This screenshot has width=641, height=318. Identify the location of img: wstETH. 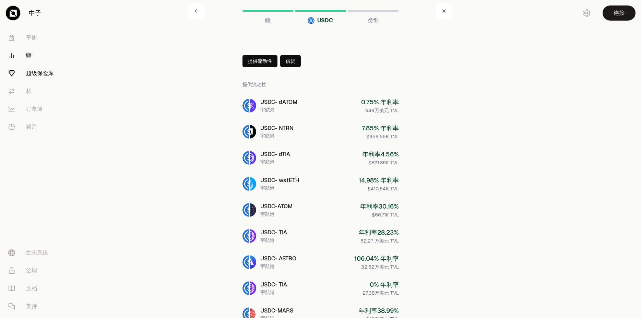
(253, 184).